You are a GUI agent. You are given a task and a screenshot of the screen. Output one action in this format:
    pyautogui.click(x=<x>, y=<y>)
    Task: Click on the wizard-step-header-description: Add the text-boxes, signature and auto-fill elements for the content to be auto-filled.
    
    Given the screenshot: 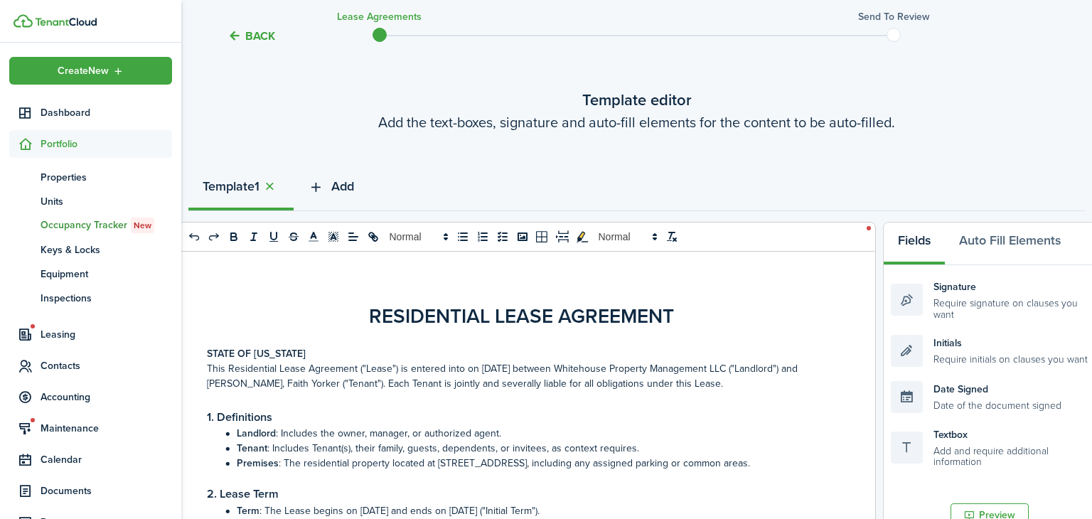 What is the action you would take?
    pyautogui.click(x=636, y=122)
    